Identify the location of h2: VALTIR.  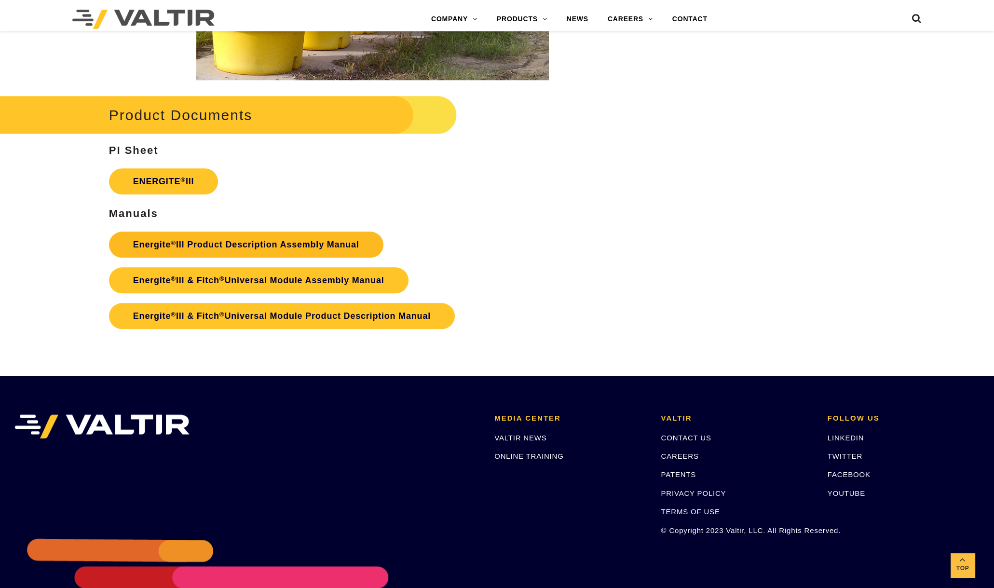
(737, 418).